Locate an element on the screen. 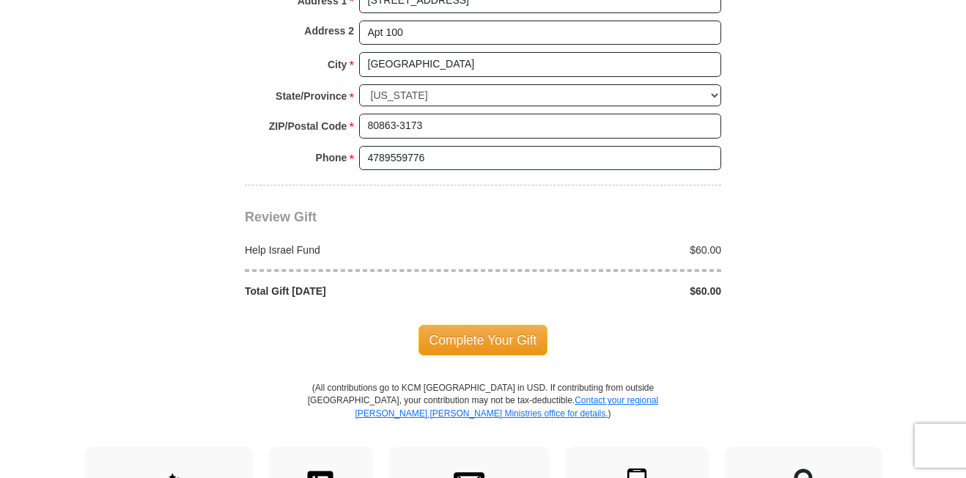 Image resolution: width=966 pixels, height=478 pixels. span: Complete Your Gift is located at coordinates (483, 340).